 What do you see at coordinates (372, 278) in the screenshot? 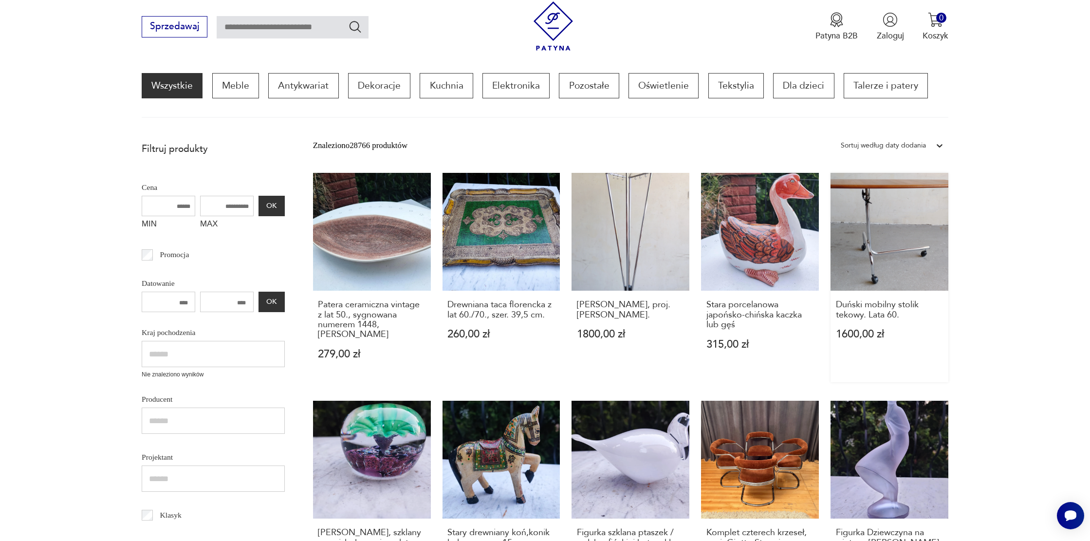
I see `a: Patera ceramiczna vintage z lat 50., sygnowana numerem 1448, Ceramika JomazePatera ceramiczna vin...` at bounding box center [372, 278].